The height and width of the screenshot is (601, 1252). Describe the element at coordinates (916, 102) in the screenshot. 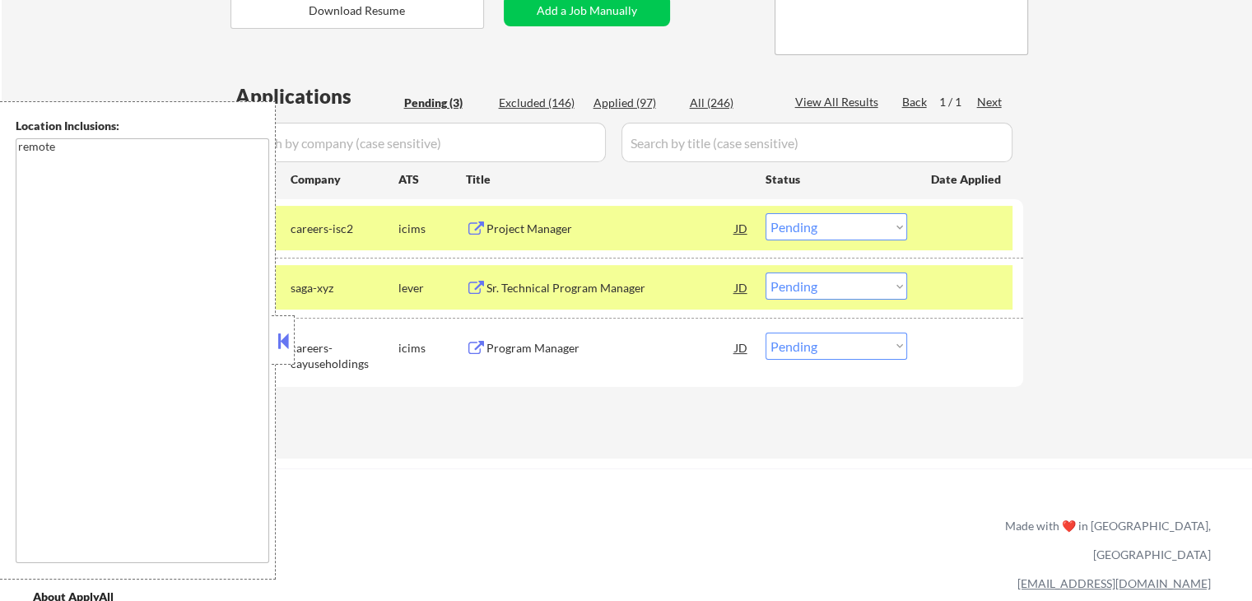

I see `div: Back` at that location.